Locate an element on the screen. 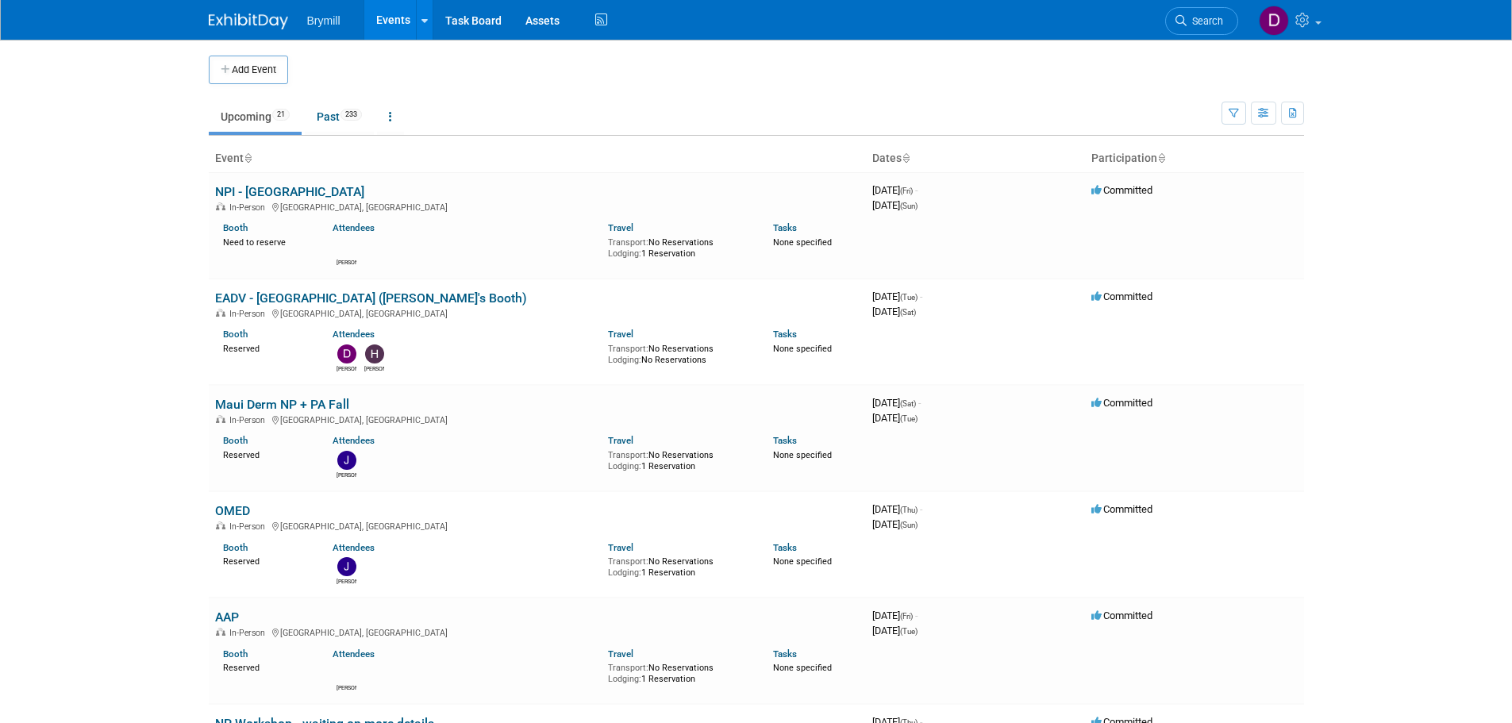 The width and height of the screenshot is (1512, 723). span: 233 is located at coordinates (351, 114).